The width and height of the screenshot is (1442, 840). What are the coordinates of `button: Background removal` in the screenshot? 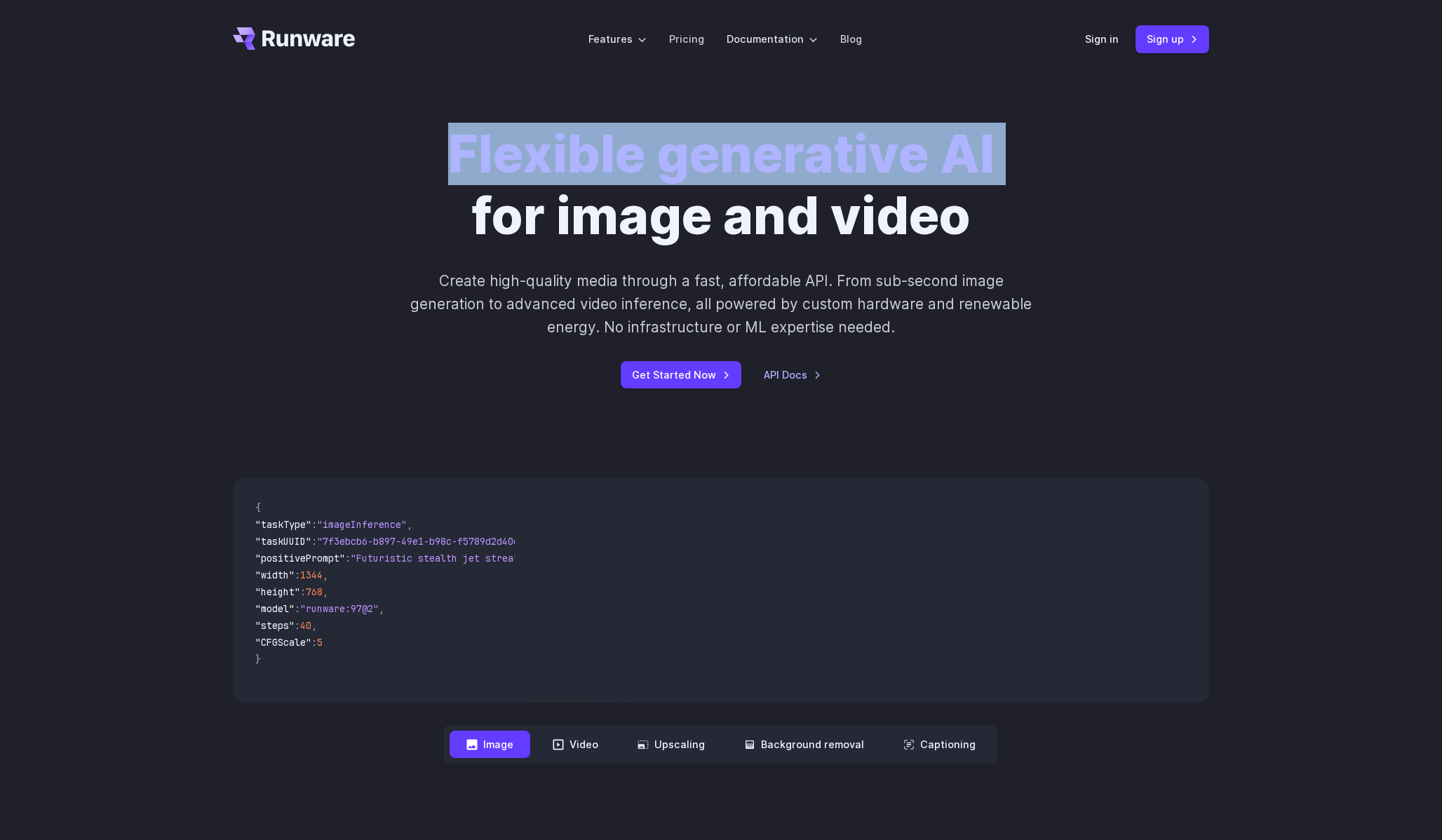 It's located at (804, 745).